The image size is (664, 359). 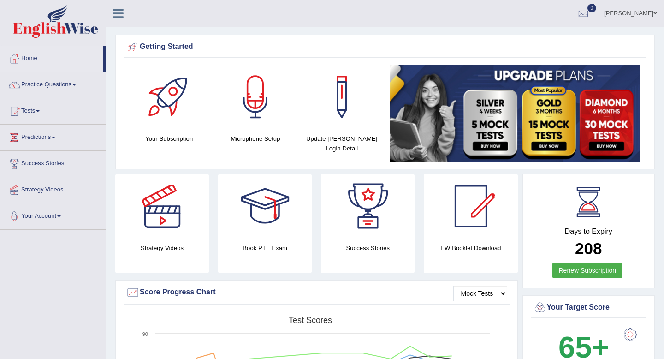 What do you see at coordinates (145, 334) in the screenshot?
I see `text: 90` at bounding box center [145, 334].